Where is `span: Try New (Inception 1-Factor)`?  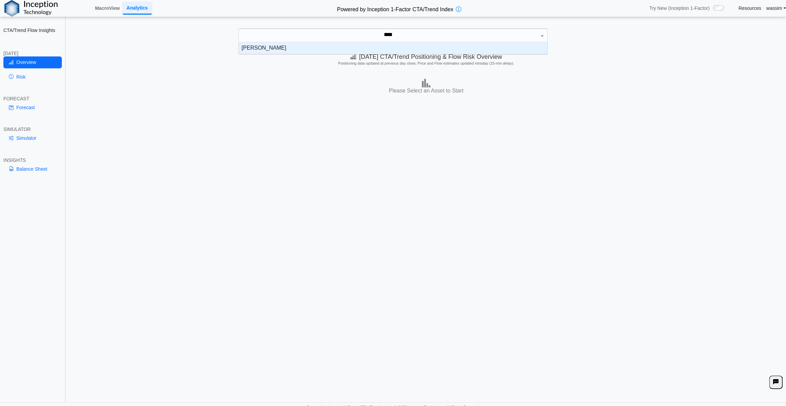 span: Try New (Inception 1-Factor) is located at coordinates (679, 8).